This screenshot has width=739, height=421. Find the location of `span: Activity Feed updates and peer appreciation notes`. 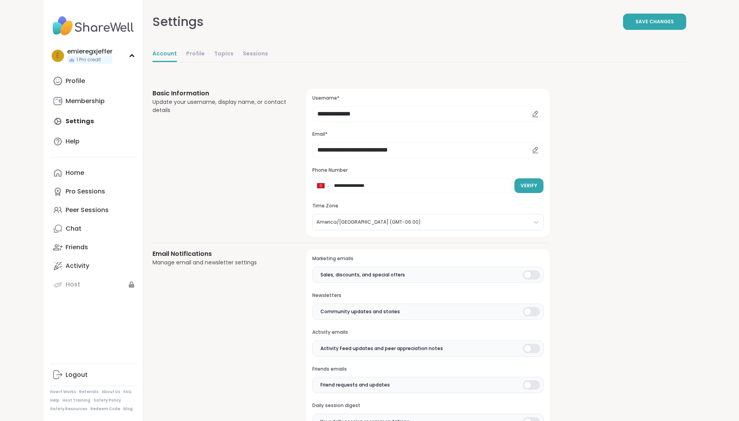

span: Activity Feed updates and peer appreciation notes is located at coordinates (382, 349).